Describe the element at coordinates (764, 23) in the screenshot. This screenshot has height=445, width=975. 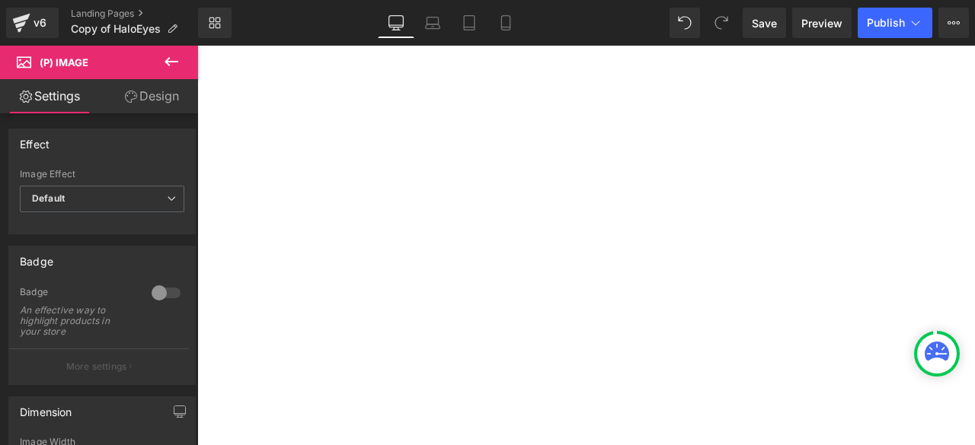
I see `span: Save` at that location.